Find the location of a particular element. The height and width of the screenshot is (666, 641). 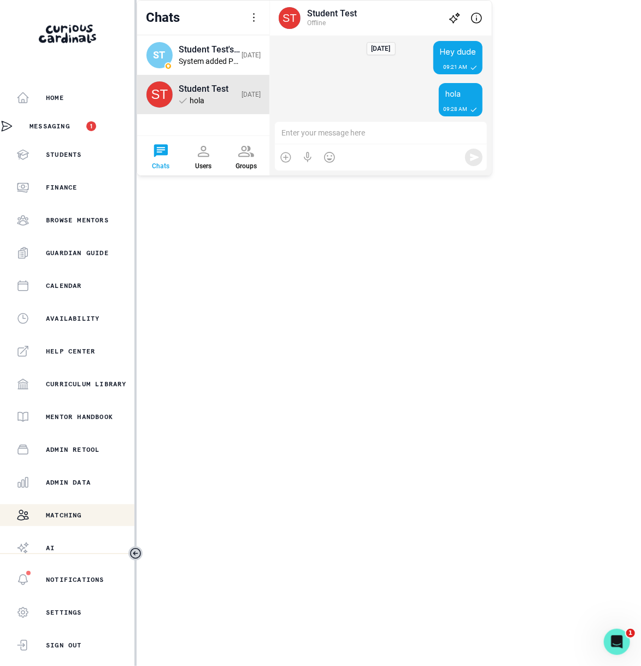

p: Students is located at coordinates (64, 155).